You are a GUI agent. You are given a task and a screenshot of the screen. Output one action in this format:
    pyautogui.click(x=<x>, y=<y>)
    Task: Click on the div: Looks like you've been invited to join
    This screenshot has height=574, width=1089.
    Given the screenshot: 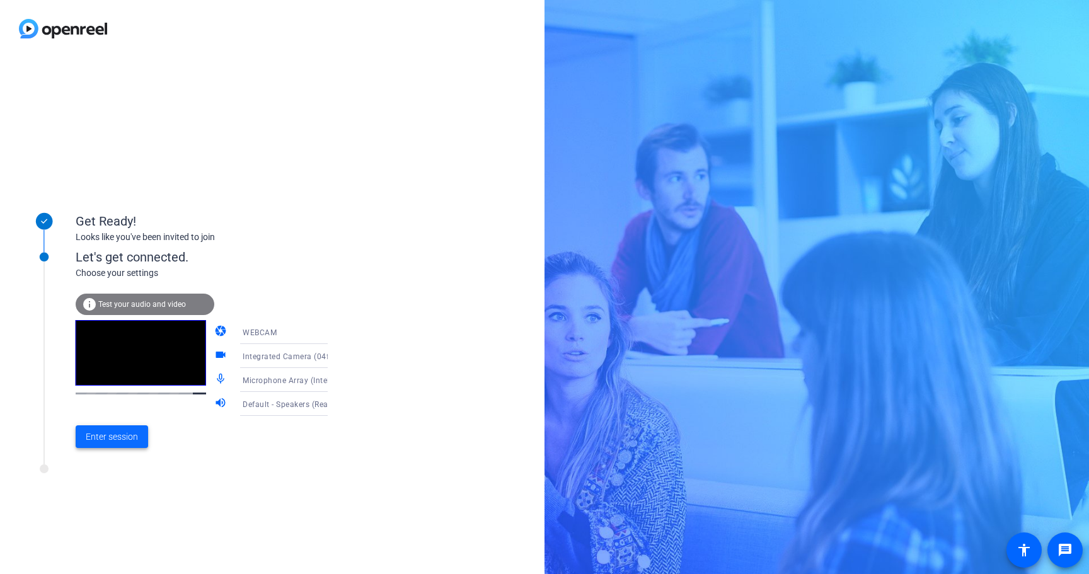 What is the action you would take?
    pyautogui.click(x=202, y=237)
    